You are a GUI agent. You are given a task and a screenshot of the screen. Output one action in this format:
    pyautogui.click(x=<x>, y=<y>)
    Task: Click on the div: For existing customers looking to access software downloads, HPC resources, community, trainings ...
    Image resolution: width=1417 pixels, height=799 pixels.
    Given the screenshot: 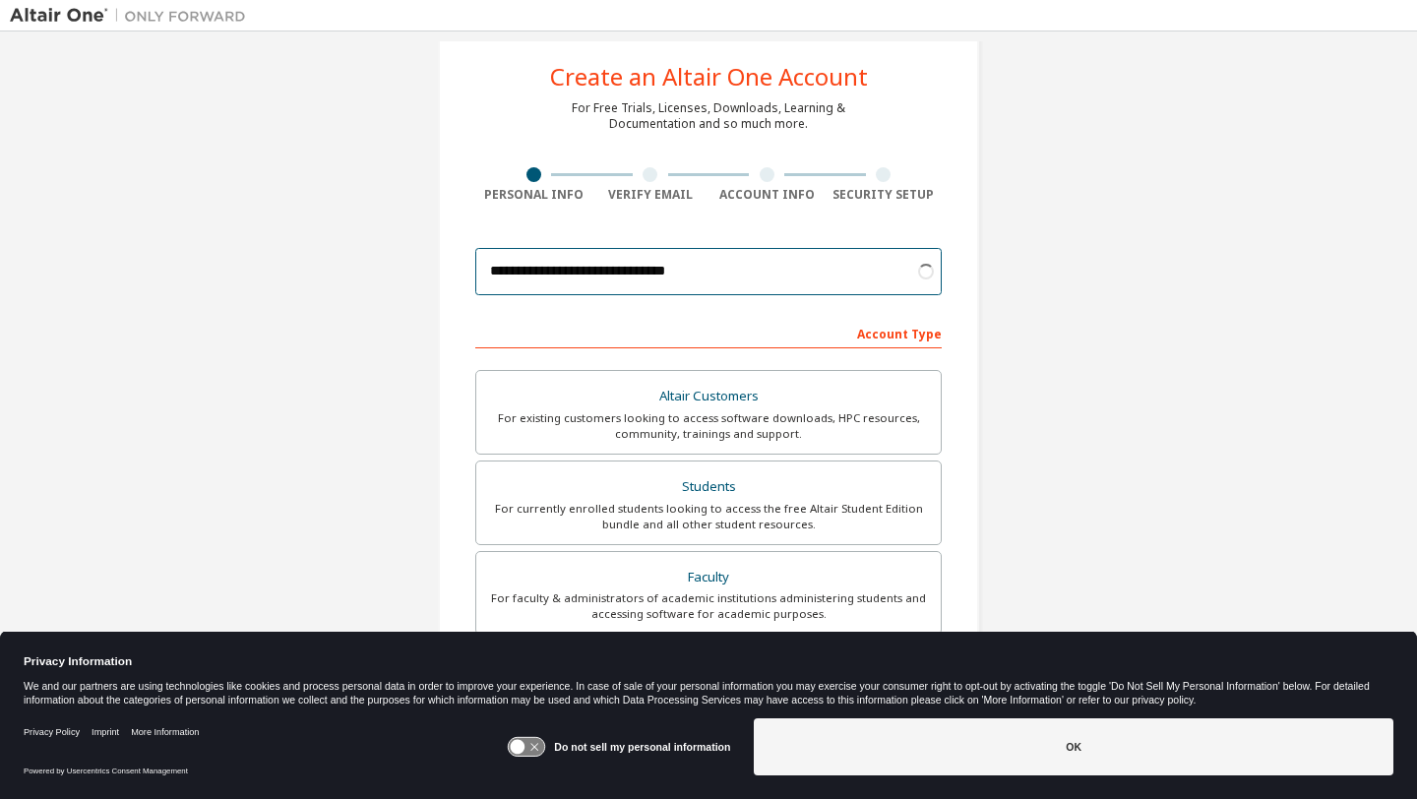 What is the action you would take?
    pyautogui.click(x=709, y=426)
    